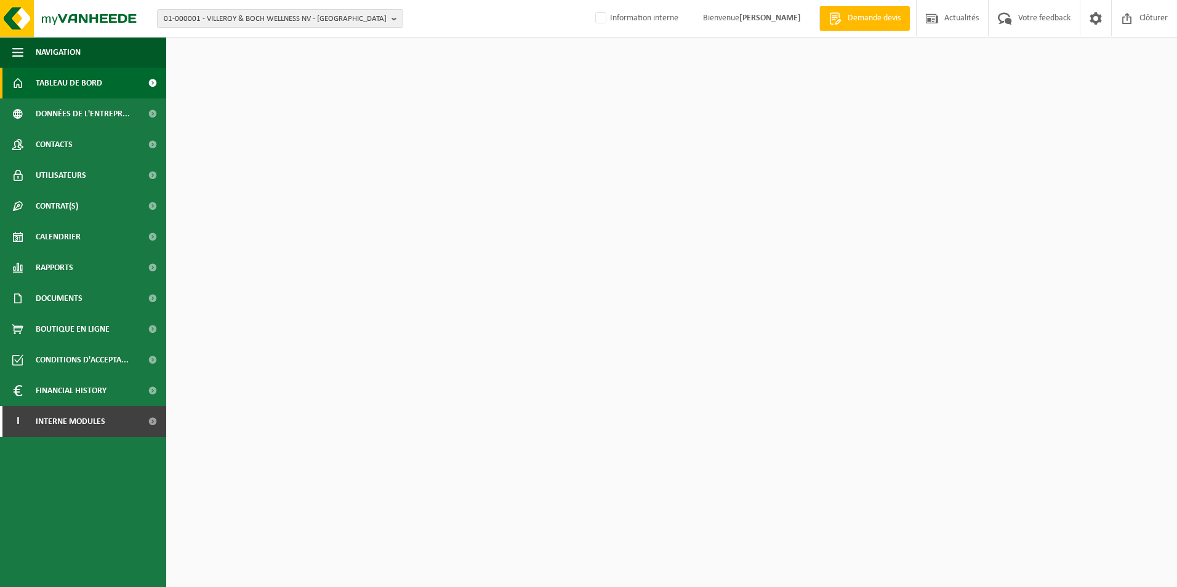 The height and width of the screenshot is (587, 1177). I want to click on span: Interne modules, so click(70, 422).